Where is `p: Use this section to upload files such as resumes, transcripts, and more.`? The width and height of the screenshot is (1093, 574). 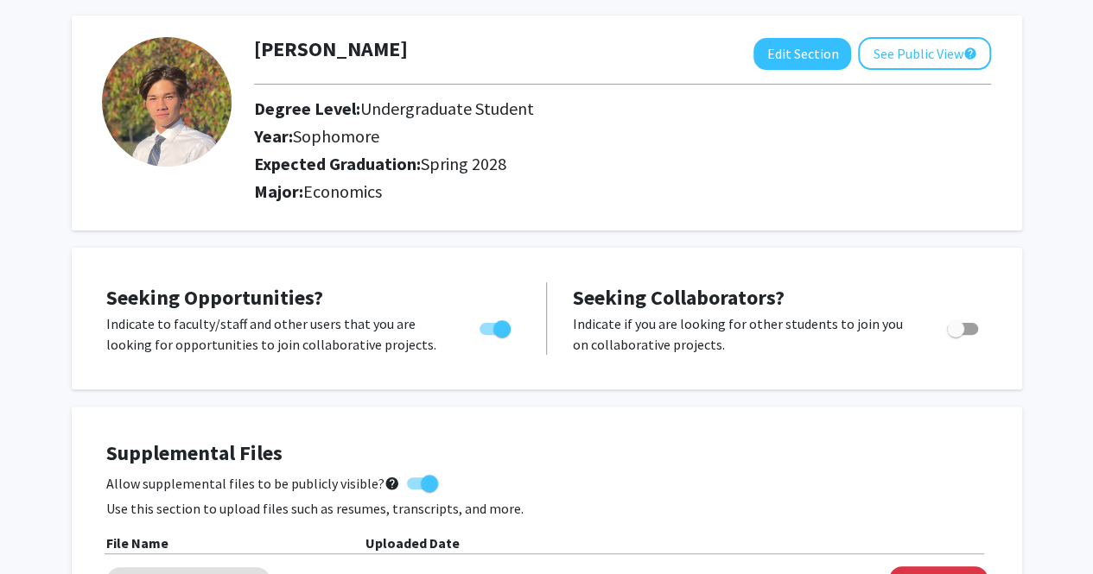 p: Use this section to upload files such as resumes, transcripts, and more. is located at coordinates (547, 509).